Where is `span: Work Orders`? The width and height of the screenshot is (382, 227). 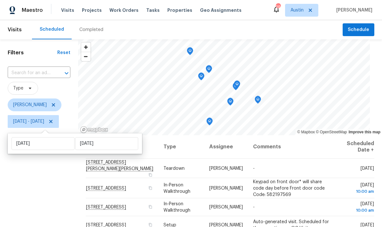
span: Work Orders is located at coordinates (124, 10).